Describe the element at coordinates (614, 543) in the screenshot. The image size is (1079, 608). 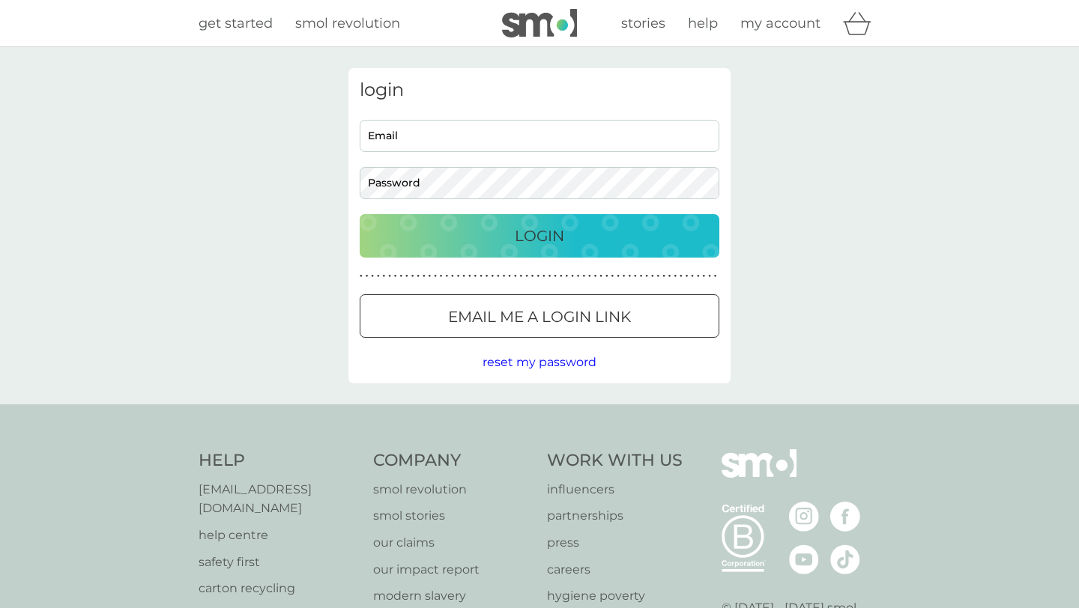
I see `a: press` at that location.